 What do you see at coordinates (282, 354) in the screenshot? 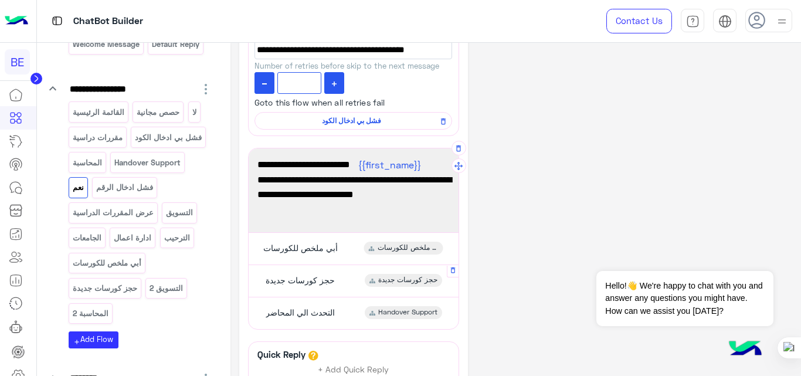
I see `h6: Quick Reply` at bounding box center [282, 354].